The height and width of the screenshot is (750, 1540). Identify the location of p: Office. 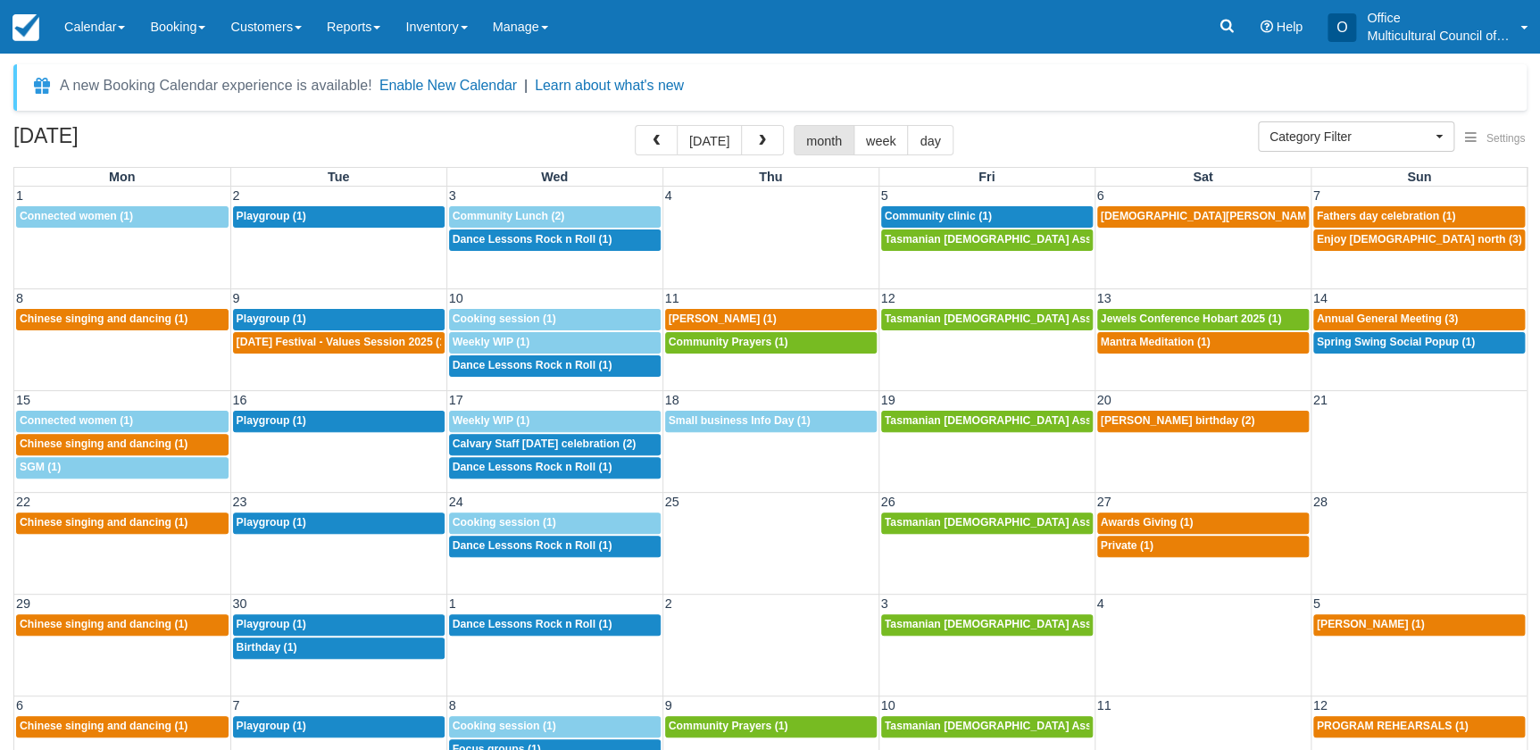
(1439, 18).